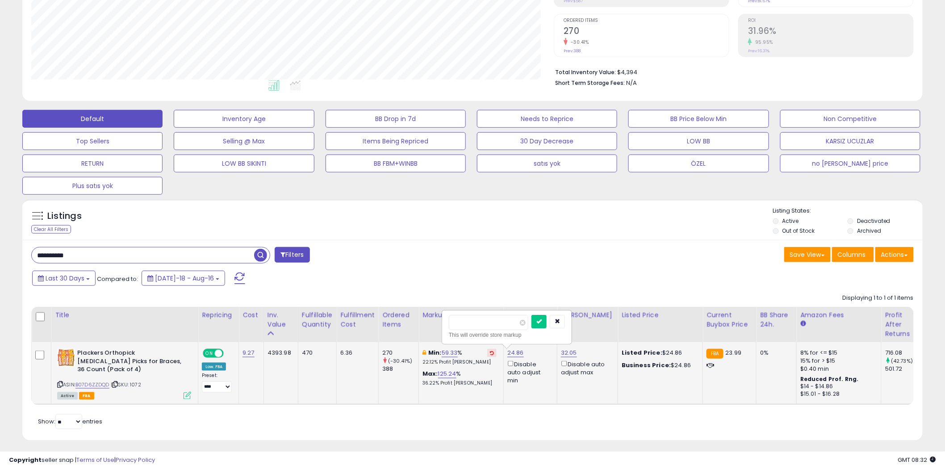 Image resolution: width=945 pixels, height=469 pixels. Describe the element at coordinates (547, 119) in the screenshot. I see `button: Needs to Reprice` at that location.